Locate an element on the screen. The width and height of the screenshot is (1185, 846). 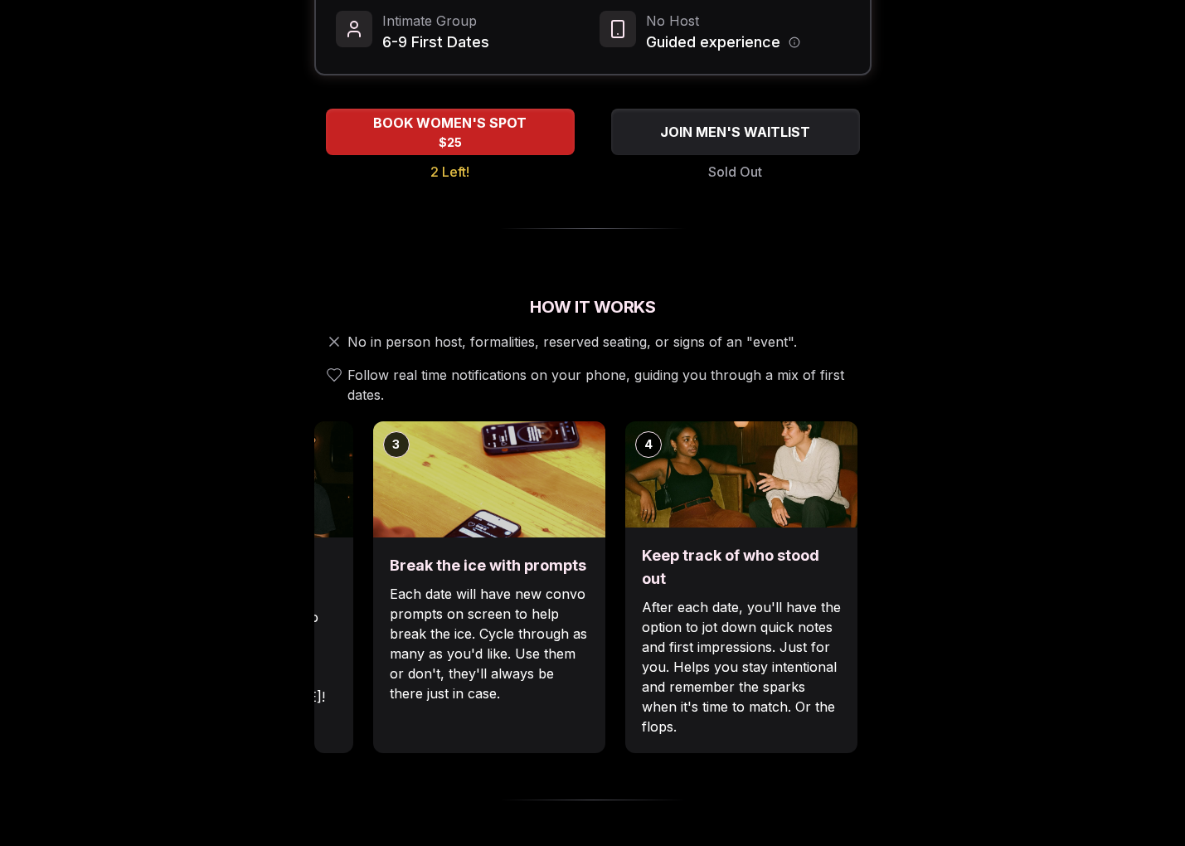
span: 6-9 First Dates is located at coordinates (435, 42).